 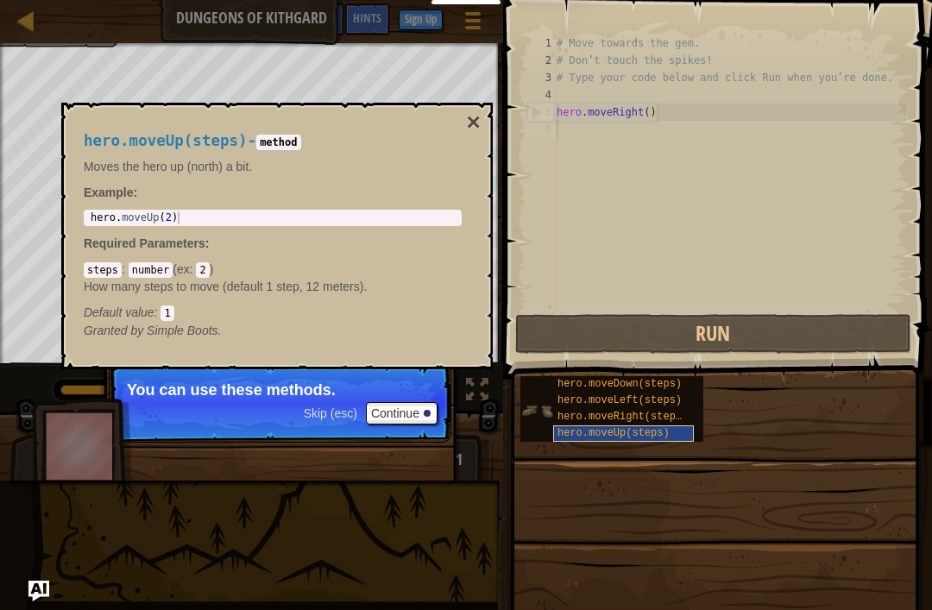 I want to click on p: How many steps to move (default 1 step, 12 meters)., so click(x=273, y=287).